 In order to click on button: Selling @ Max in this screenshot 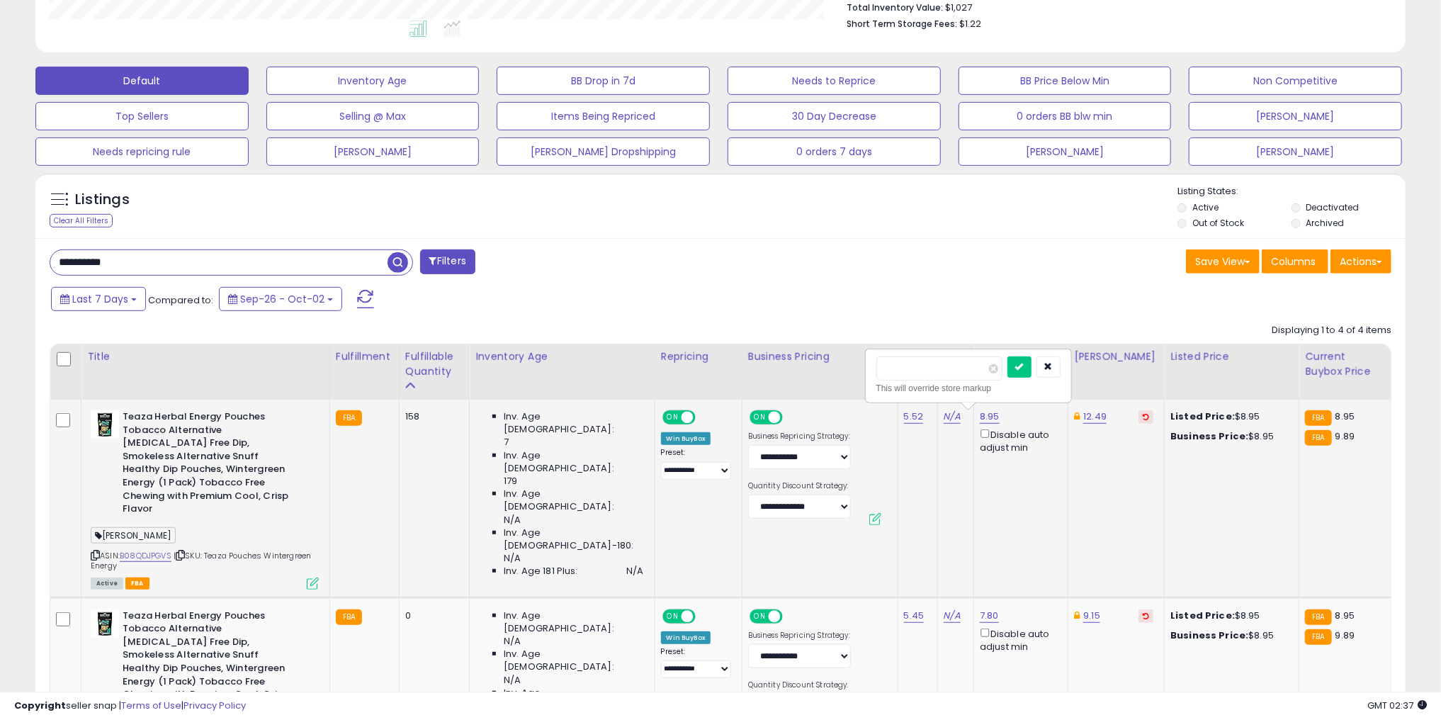, I will do `click(373, 116)`.